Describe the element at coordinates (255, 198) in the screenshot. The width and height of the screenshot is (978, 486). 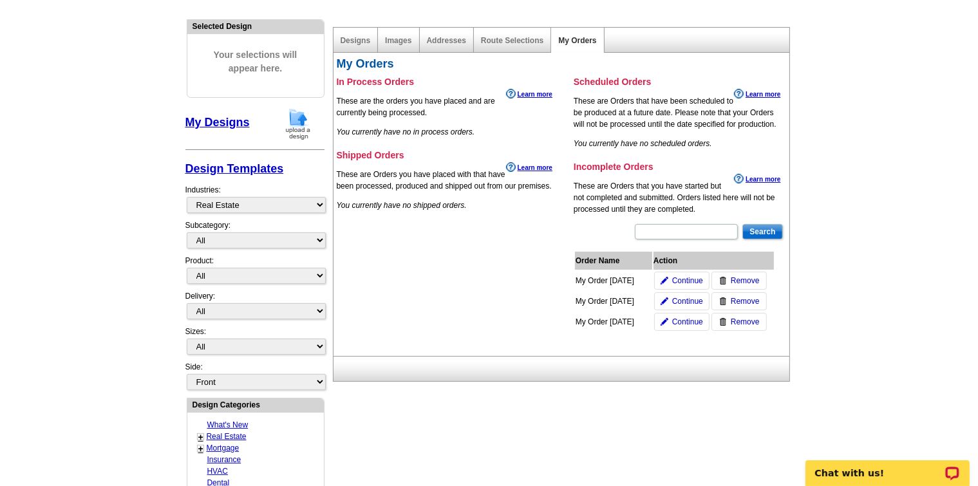
I see `div: Industries:` at that location.